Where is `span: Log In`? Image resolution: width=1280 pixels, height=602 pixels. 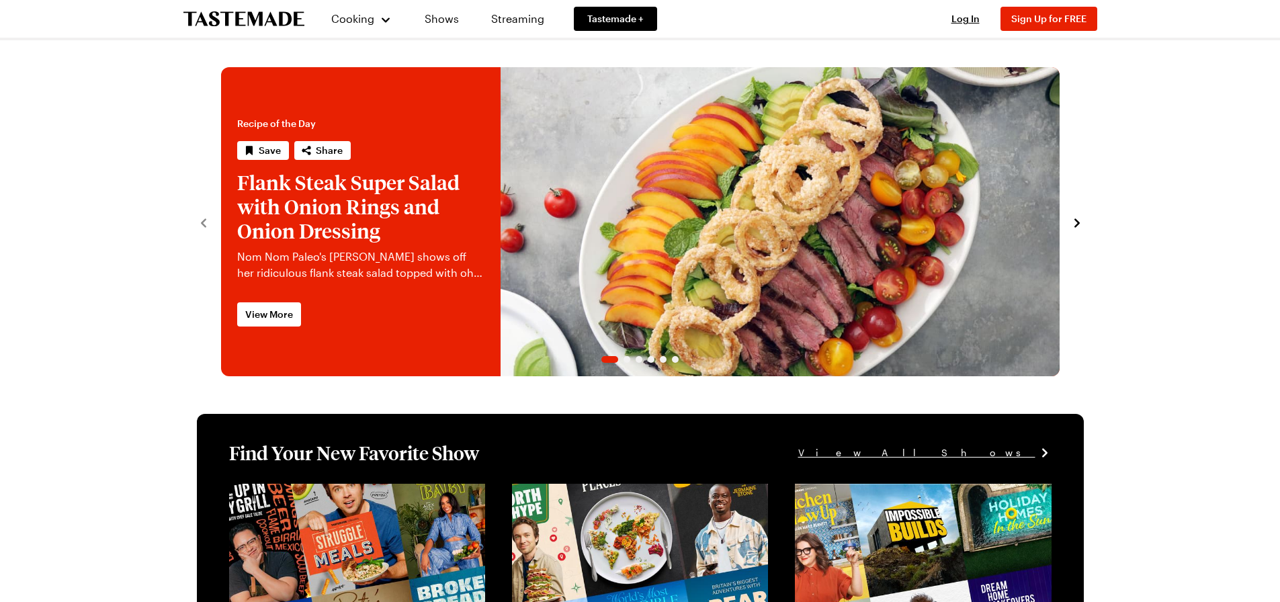 span: Log In is located at coordinates (966, 18).